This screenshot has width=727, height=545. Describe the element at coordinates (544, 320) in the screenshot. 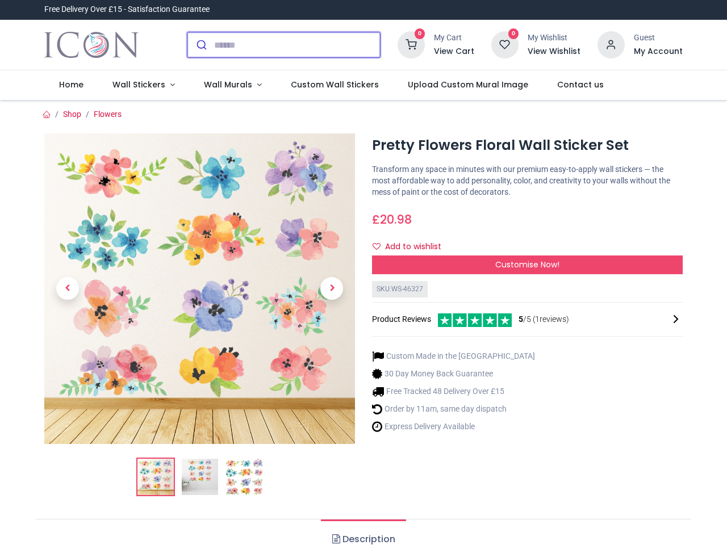

I see `span: /5 ( 1 reviews)` at that location.